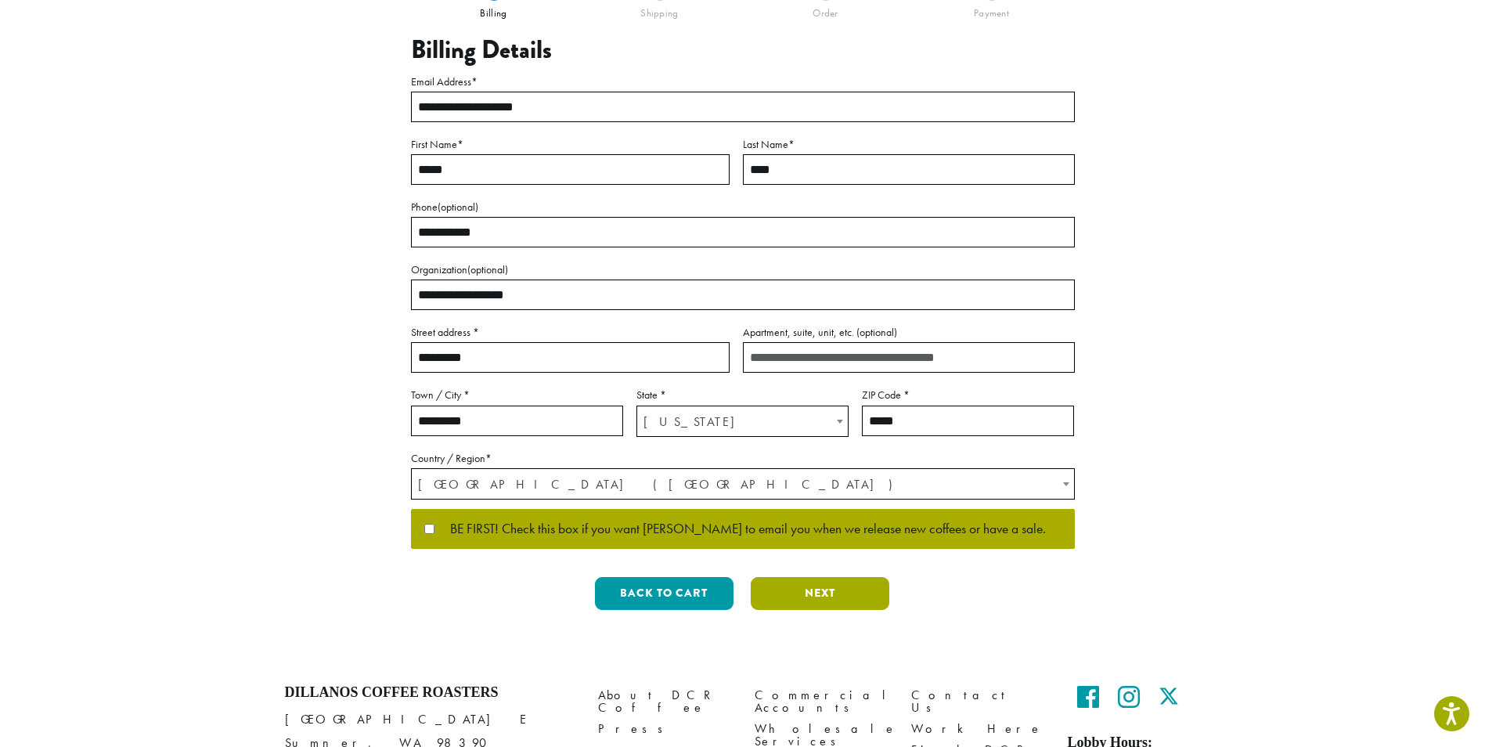  What do you see at coordinates (743, 269) in the screenshot?
I see `label: Organization` at bounding box center [743, 269].